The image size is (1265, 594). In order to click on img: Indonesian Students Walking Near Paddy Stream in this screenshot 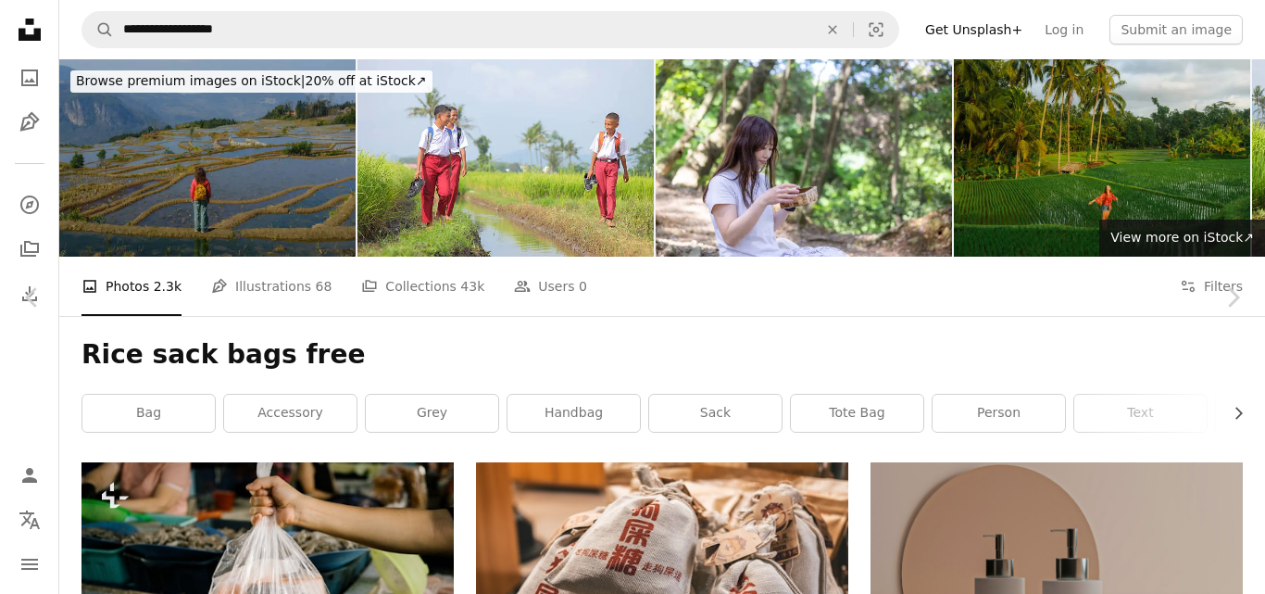, I will do `click(506, 157)`.